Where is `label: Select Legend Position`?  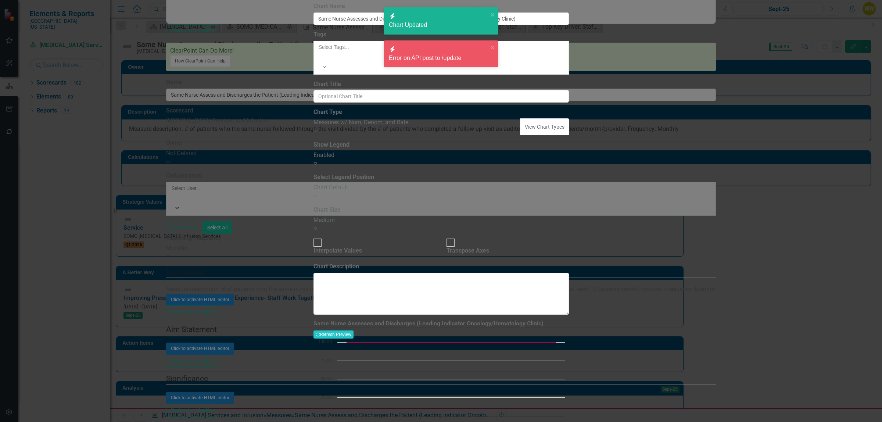 label: Select Legend Position is located at coordinates (343, 177).